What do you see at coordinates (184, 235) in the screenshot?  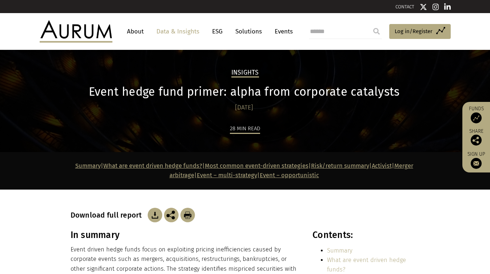 I see `h3: In summary` at bounding box center [184, 235].